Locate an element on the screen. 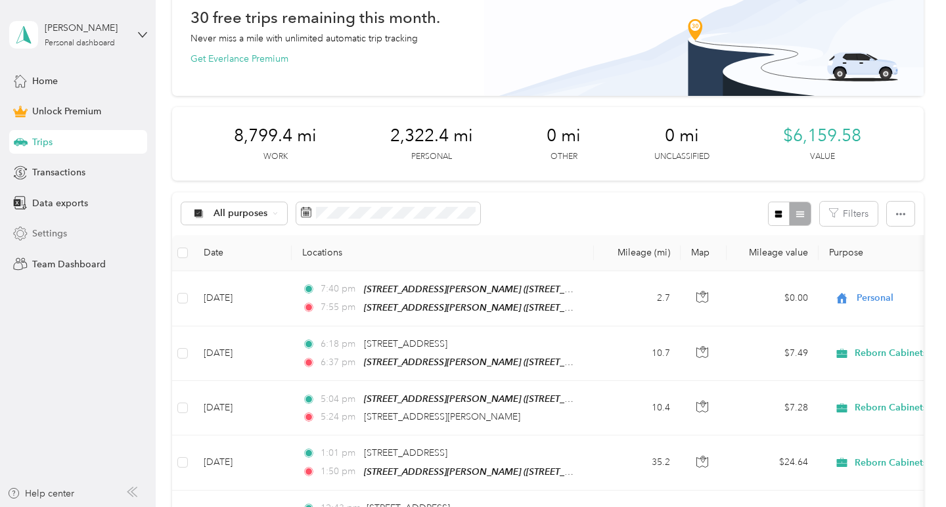 Image resolution: width=946 pixels, height=507 pixels. span: Data exports is located at coordinates (60, 203).